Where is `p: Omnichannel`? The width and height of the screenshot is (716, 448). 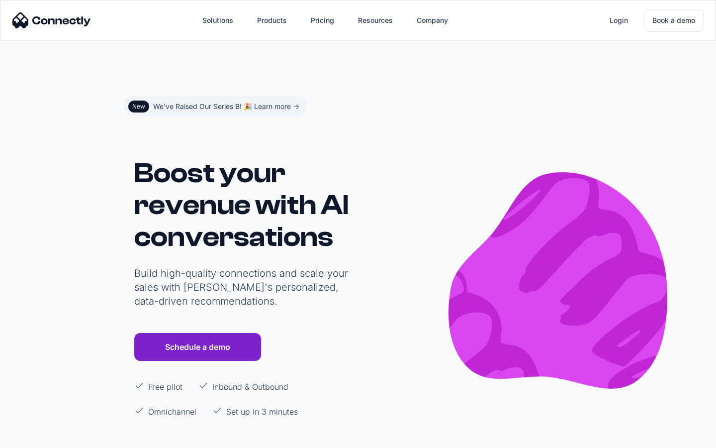 p: Omnichannel is located at coordinates (172, 411).